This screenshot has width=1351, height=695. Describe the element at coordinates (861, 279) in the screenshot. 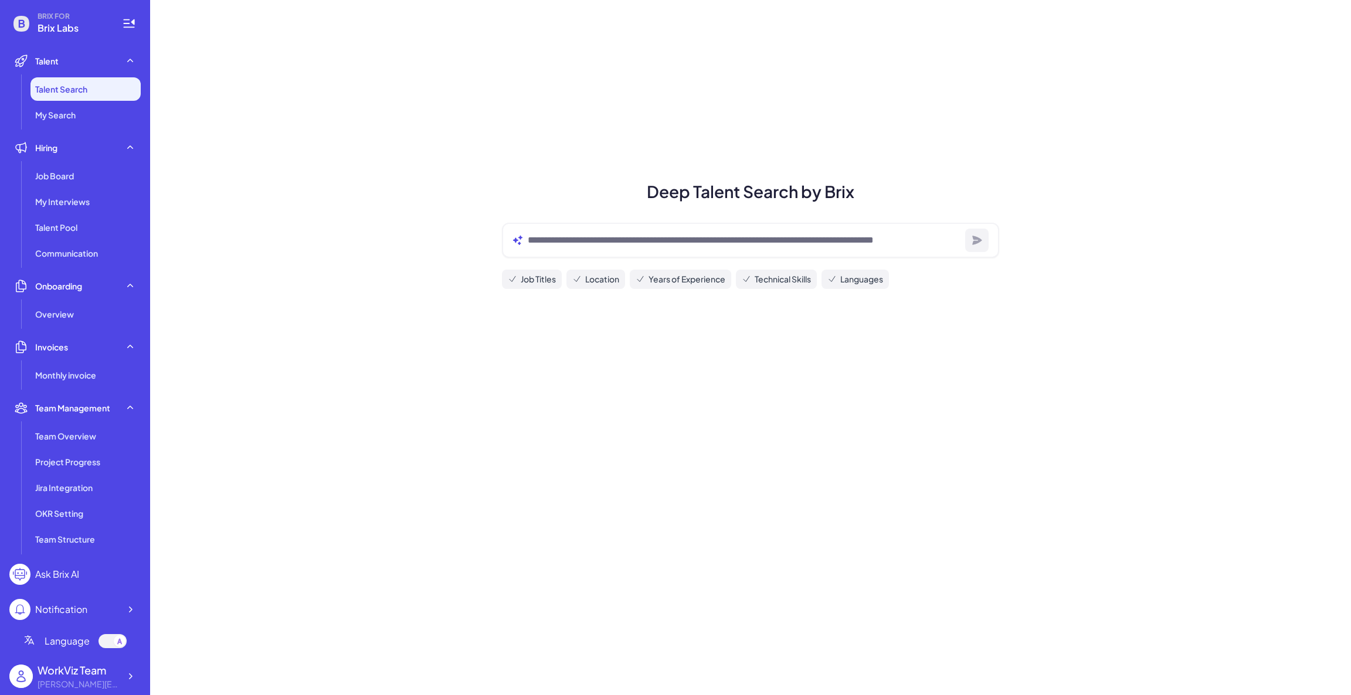

I see `span: Languages` at that location.